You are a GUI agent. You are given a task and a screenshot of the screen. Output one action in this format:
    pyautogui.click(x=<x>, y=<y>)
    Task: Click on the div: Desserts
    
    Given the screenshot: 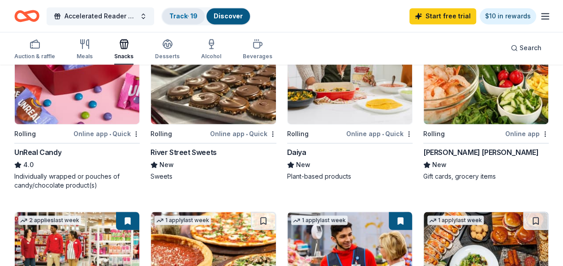 What is the action you would take?
    pyautogui.click(x=167, y=56)
    